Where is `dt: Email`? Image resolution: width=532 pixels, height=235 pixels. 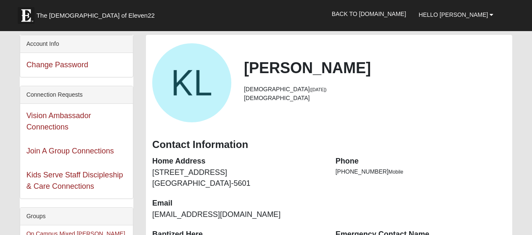
dt: Email is located at coordinates (238, 204).